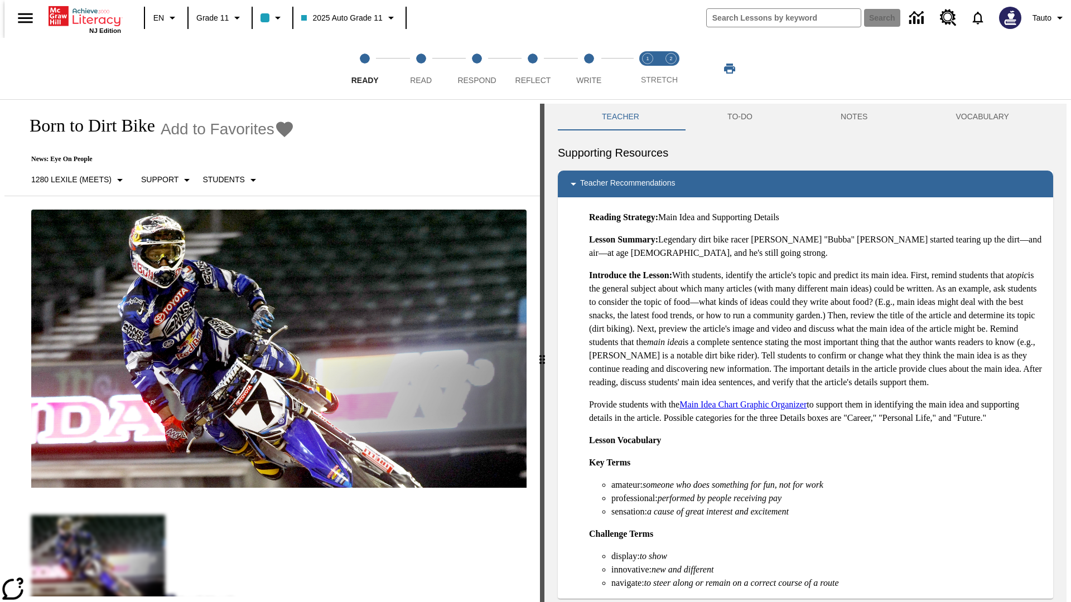  What do you see at coordinates (623, 239) in the screenshot?
I see `strong: Lesson Summary:` at bounding box center [623, 239].